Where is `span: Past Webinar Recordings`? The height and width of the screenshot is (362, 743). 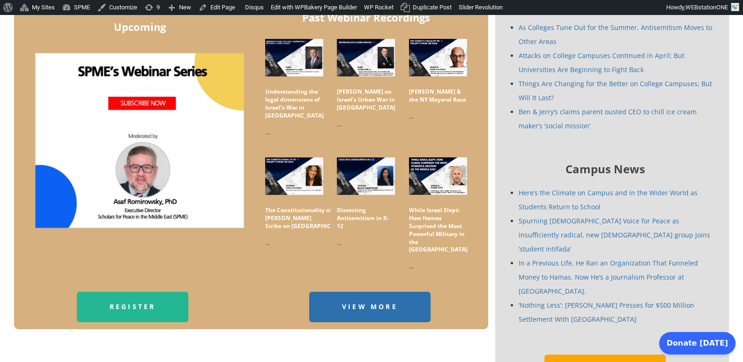
span: Past Webinar Recordings is located at coordinates (366, 17).